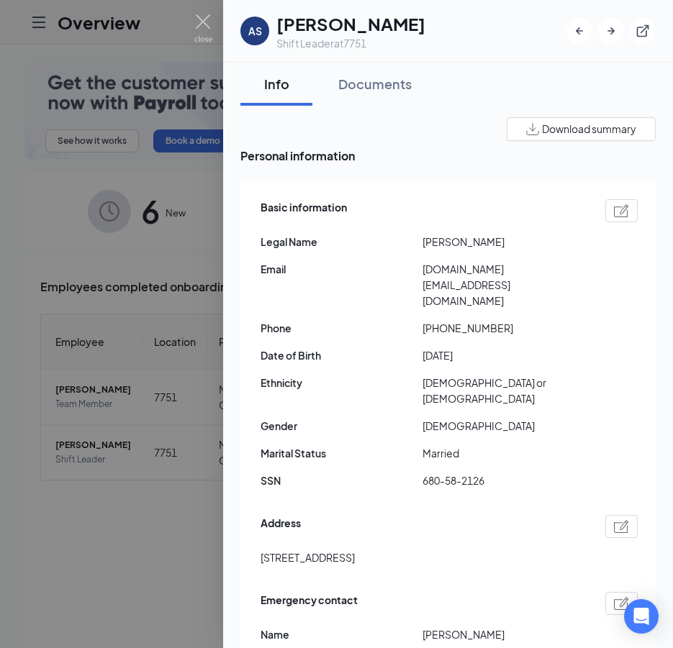  Describe the element at coordinates (341, 242) in the screenshot. I see `span: Legal Name` at that location.